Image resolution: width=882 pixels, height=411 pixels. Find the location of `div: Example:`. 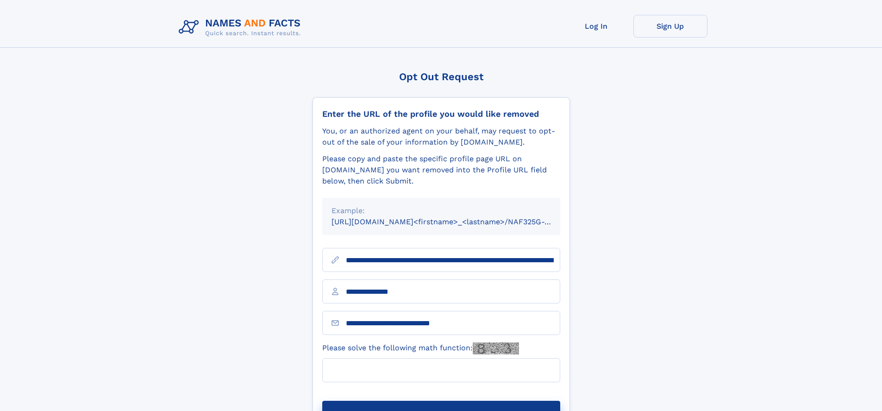

div: Example: is located at coordinates (441, 211).